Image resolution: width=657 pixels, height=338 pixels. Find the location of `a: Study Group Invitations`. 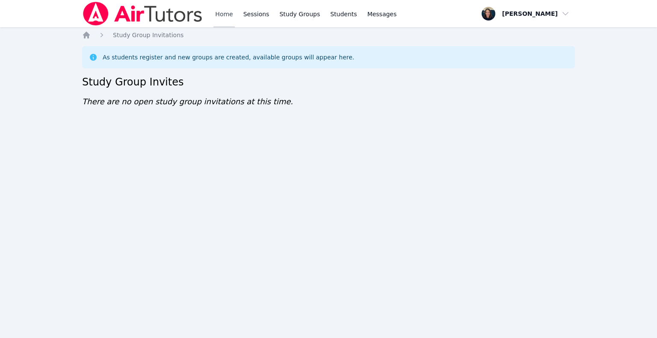

a: Study Group Invitations is located at coordinates (148, 35).